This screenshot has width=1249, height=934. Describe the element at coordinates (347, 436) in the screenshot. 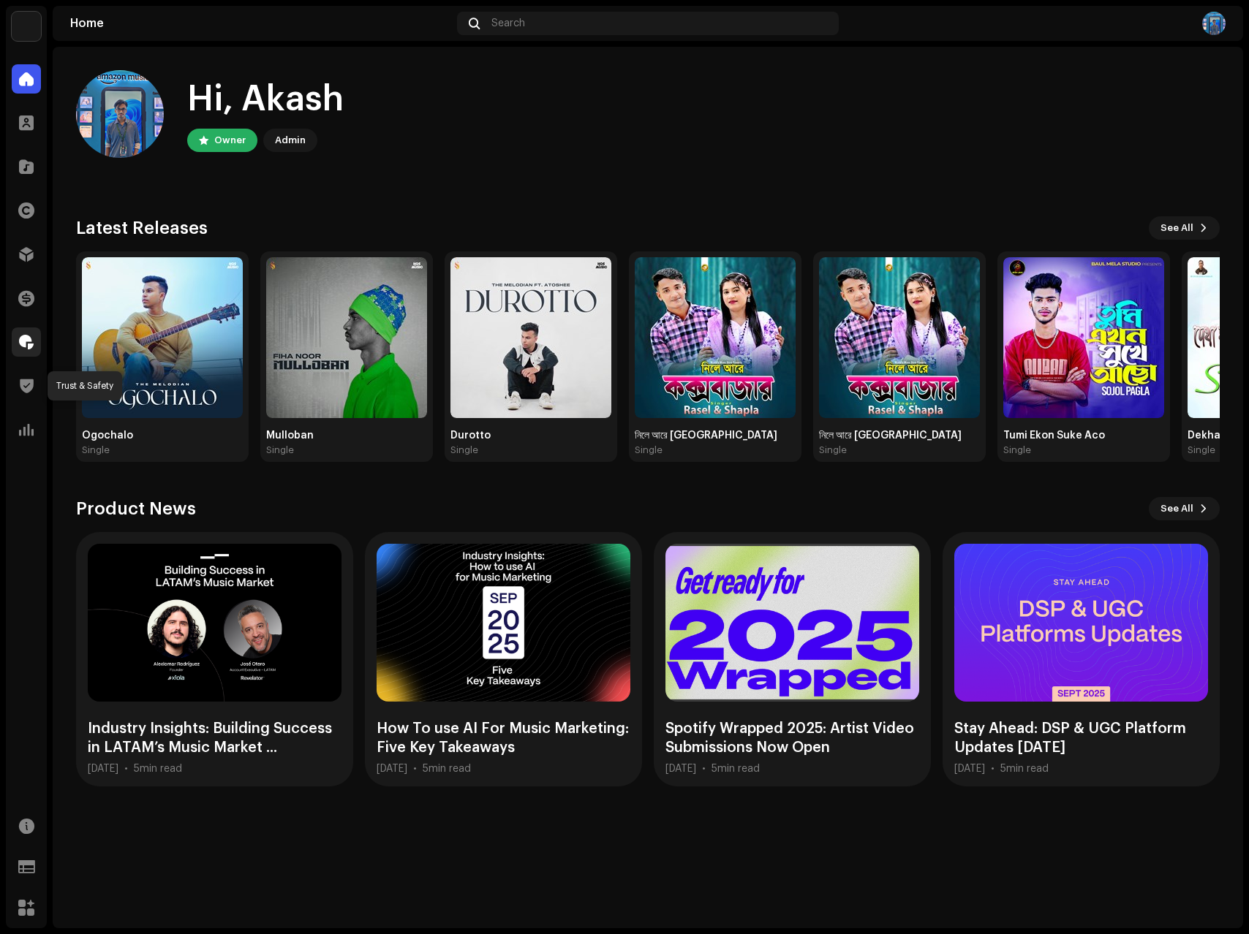

I see `div: Mulloban` at that location.